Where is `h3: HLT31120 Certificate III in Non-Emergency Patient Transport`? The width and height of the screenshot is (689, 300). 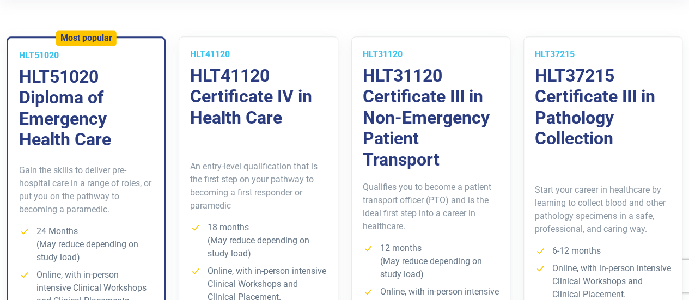
h3: HLT31120 Certificate III in Non-Emergency Patient Transport is located at coordinates (431, 118).